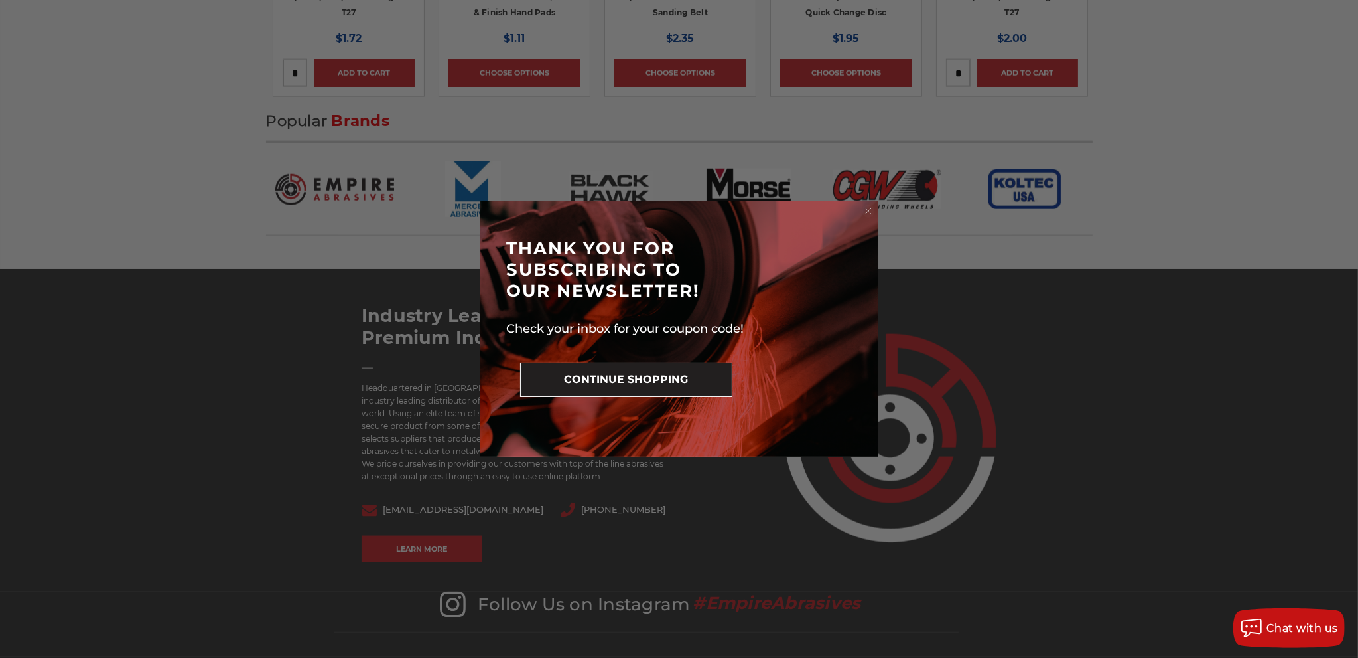  I want to click on span: THANK YOU FOR SUBSCRIBING TO OUR NEWSLETTER!, so click(604, 269).